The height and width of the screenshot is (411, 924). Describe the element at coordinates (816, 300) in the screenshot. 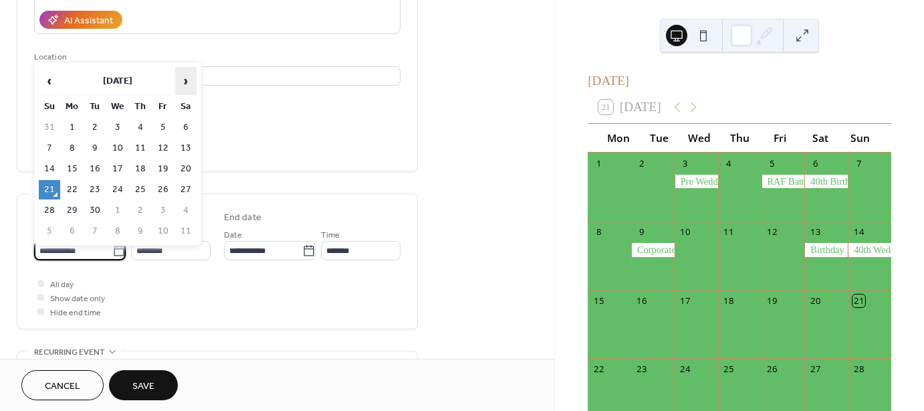

I see `div: 20` at that location.